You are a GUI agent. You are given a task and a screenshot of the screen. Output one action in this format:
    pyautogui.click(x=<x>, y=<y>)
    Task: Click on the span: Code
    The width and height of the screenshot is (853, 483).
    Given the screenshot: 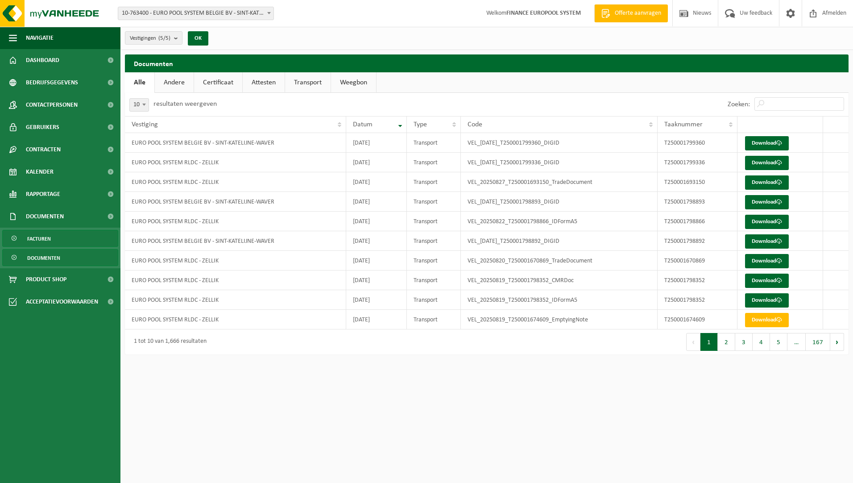 What is the action you would take?
    pyautogui.click(x=475, y=124)
    